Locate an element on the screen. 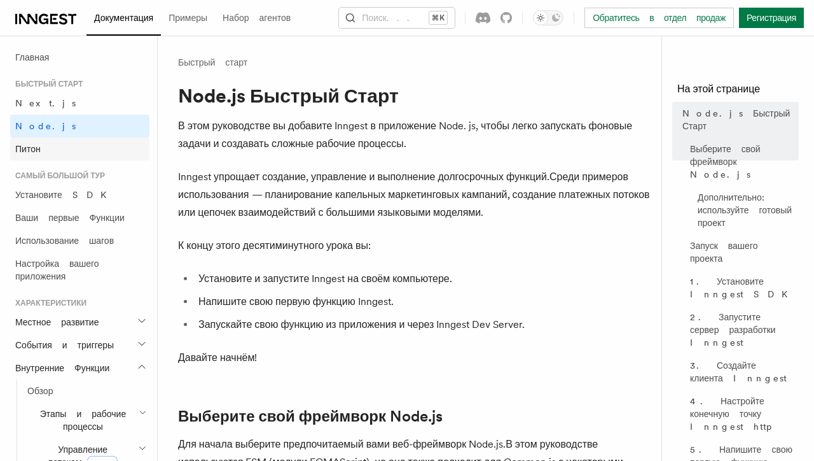 This screenshot has width=814, height=461. a: Документация is located at coordinates (123, 20).